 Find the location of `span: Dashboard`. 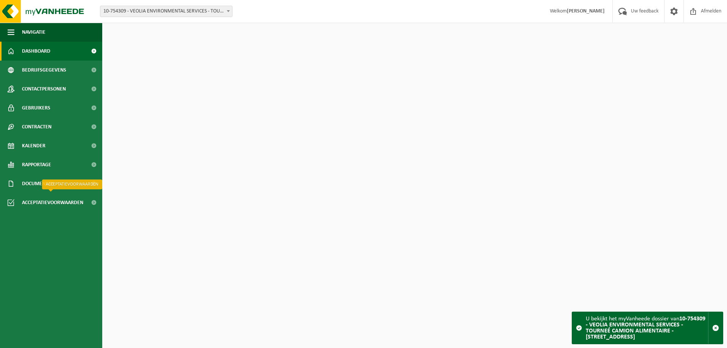

span: Dashboard is located at coordinates (36, 51).